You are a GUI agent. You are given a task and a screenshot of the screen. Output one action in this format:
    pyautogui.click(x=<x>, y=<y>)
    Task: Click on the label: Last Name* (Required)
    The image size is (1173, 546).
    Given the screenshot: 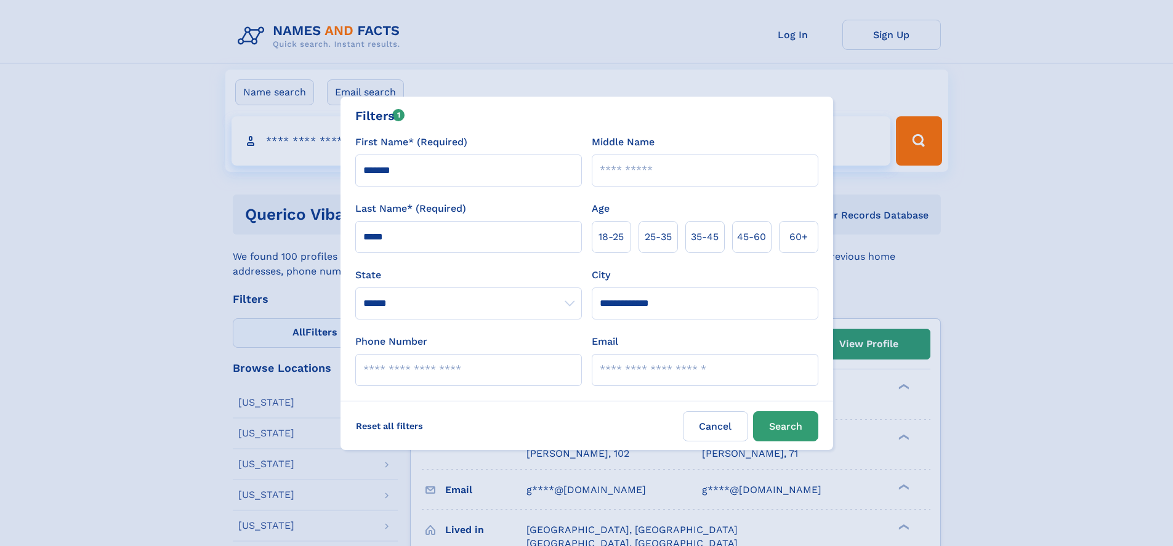 What is the action you would take?
    pyautogui.click(x=411, y=209)
    